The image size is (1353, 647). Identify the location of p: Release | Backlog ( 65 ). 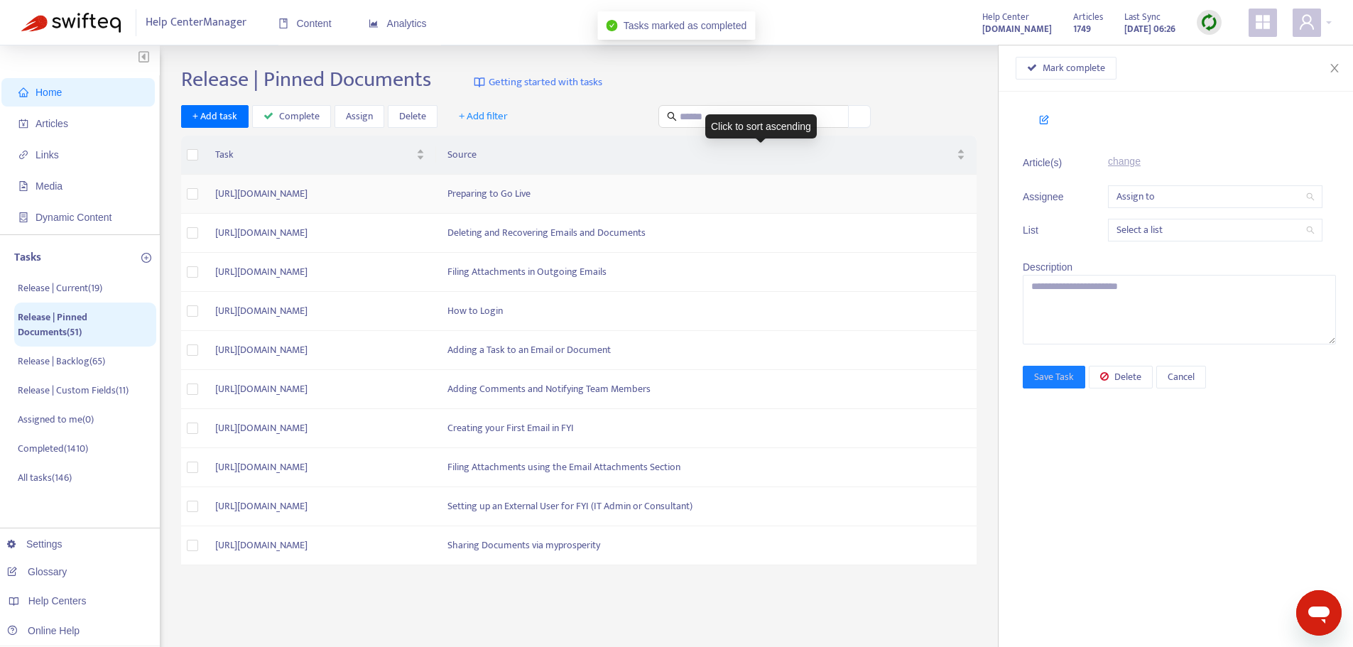
(61, 361).